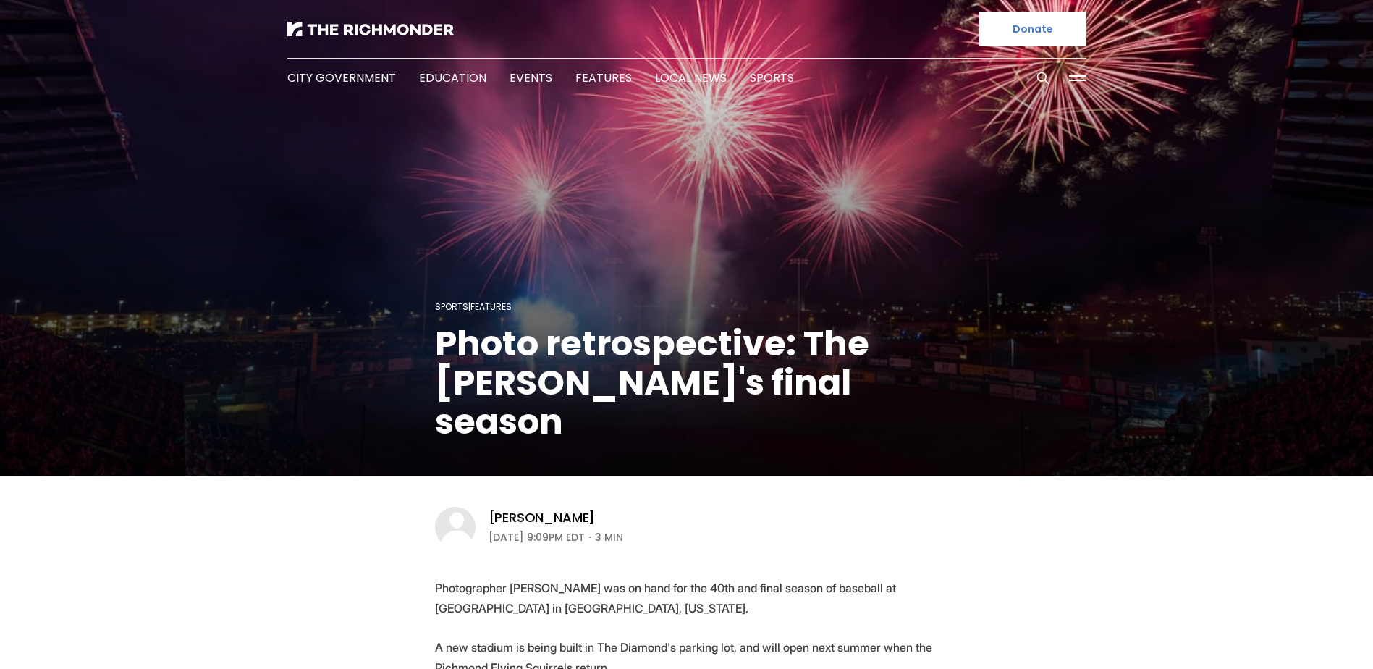 The image size is (1373, 669). What do you see at coordinates (1043, 78) in the screenshot?
I see `button: Search this site` at bounding box center [1043, 78].